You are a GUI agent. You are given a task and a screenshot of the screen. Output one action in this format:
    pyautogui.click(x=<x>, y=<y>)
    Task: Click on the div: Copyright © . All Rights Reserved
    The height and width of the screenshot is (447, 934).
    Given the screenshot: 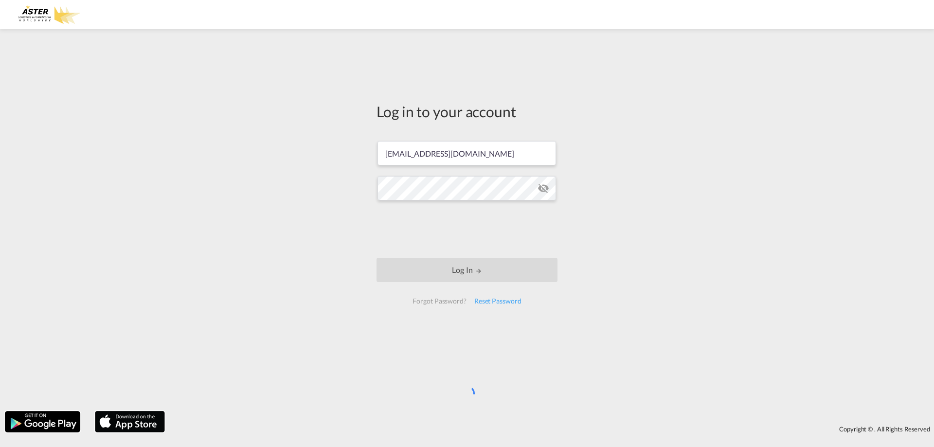 What is the action you would take?
    pyautogui.click(x=552, y=429)
    